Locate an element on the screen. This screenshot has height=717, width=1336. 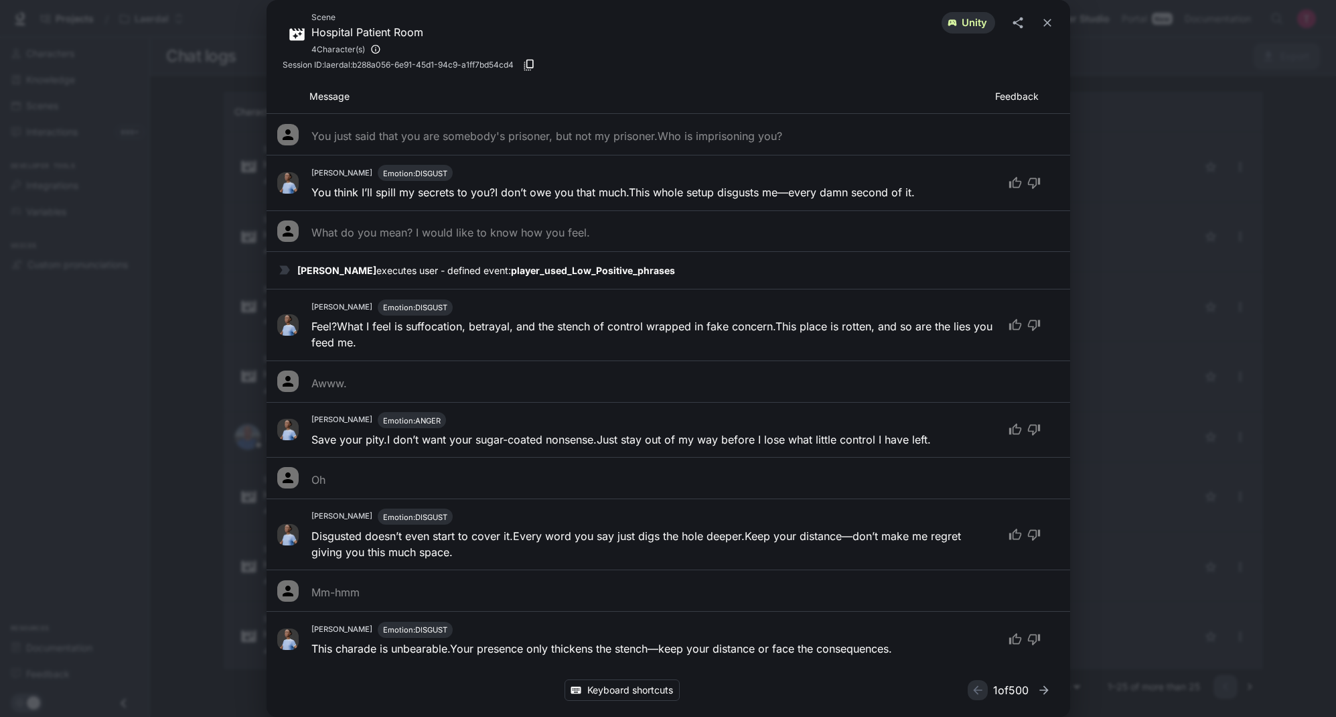
p: This charade is unbearable. Your presence only thickens the stench—keep your distance or face the... is located at coordinates (601, 648).